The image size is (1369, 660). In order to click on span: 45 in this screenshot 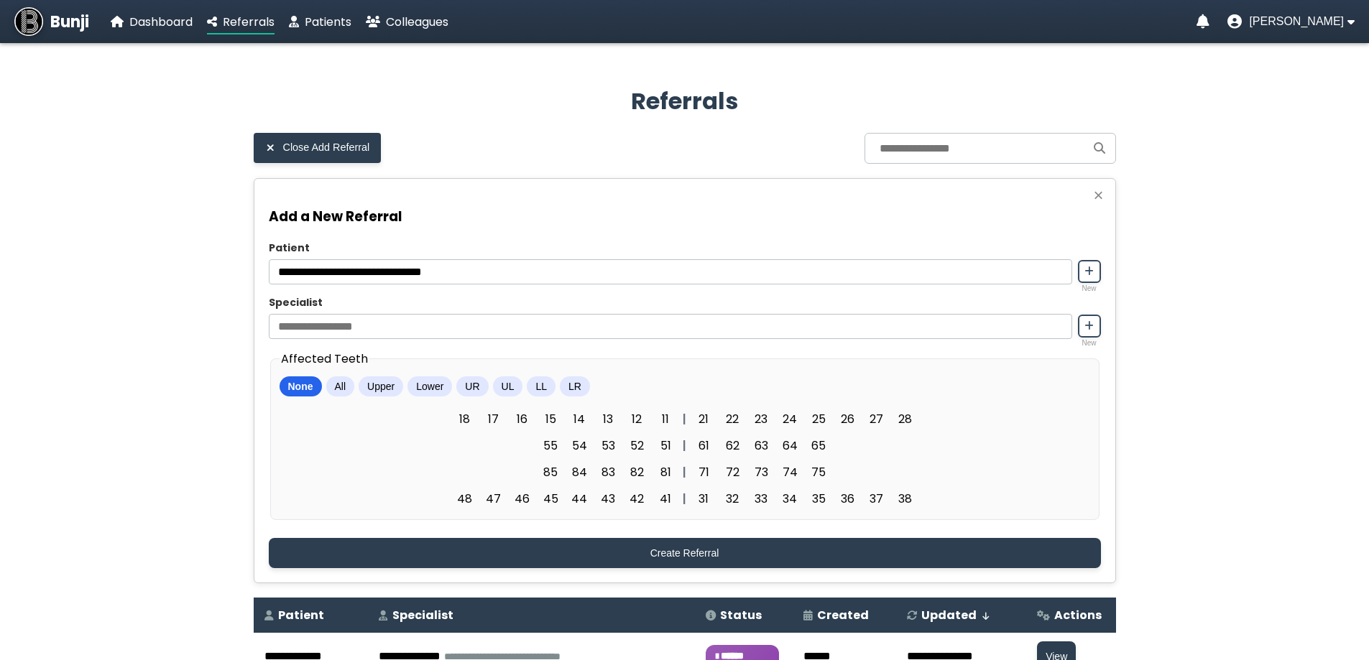, I will do `click(550, 499)`.